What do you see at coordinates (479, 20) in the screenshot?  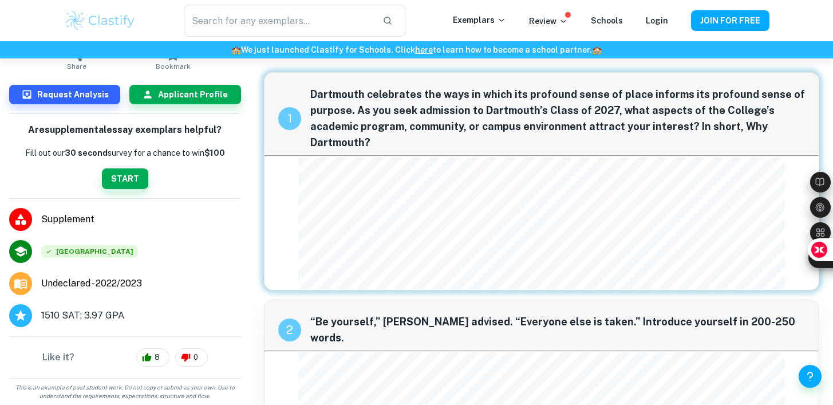 I see `p: Exemplars` at bounding box center [479, 20].